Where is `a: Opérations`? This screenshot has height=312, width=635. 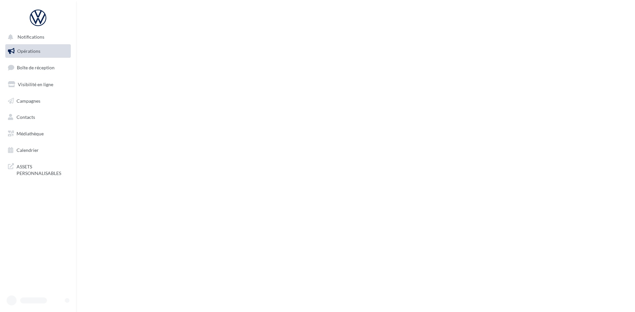
a: Opérations is located at coordinates (38, 51).